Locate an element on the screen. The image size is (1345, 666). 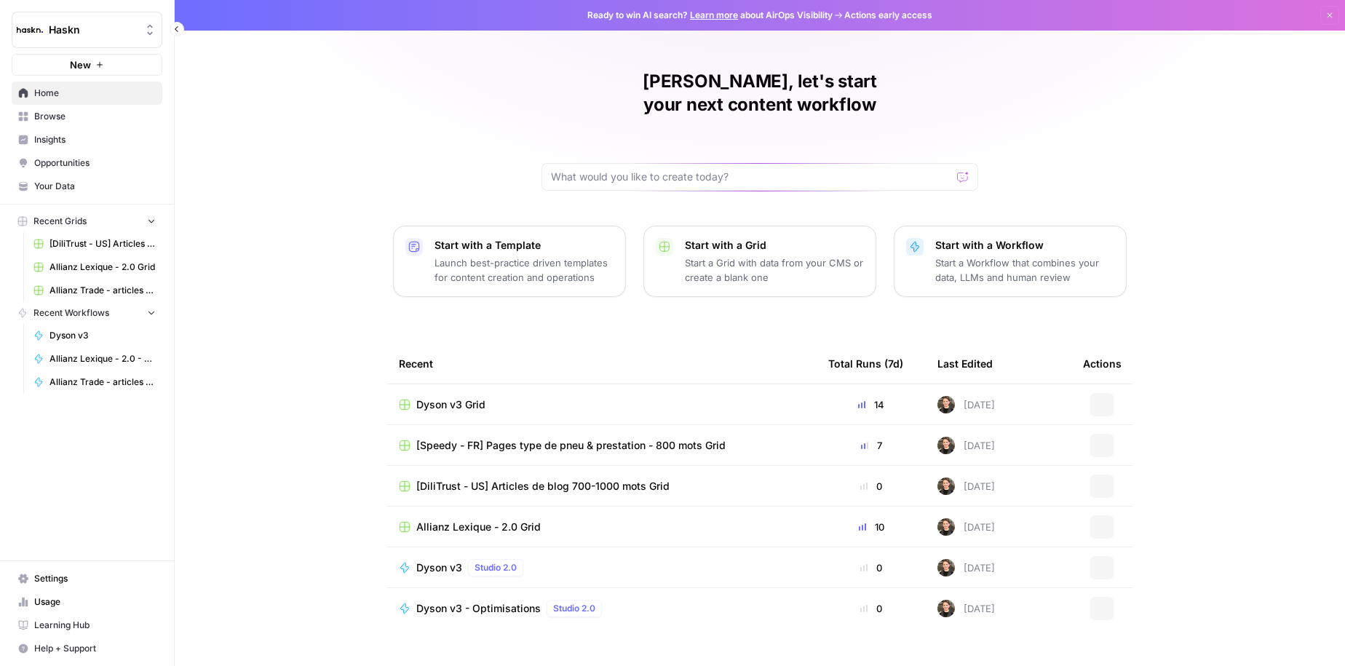
span: Allianz Trade - articles de blog Grid is located at coordinates (103, 290).